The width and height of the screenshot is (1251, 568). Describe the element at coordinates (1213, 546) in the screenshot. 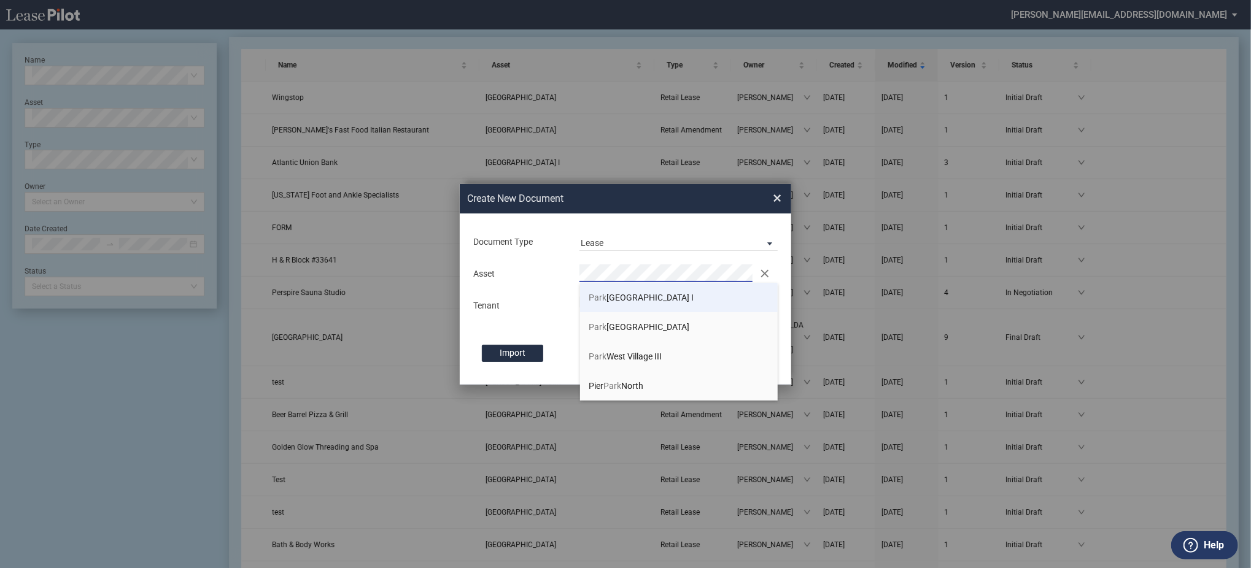

I see `label: Help` at that location.